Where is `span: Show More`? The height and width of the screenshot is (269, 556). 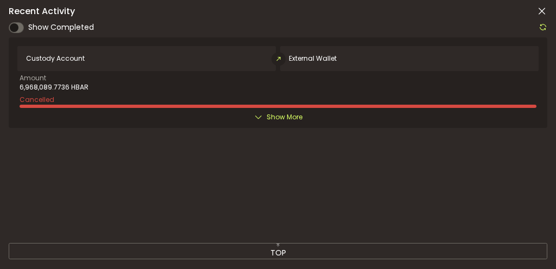 span: Show More is located at coordinates (285, 117).